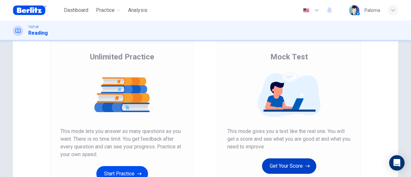 The image size is (411, 177). Describe the element at coordinates (289, 166) in the screenshot. I see `button: Get Your Score` at that location.